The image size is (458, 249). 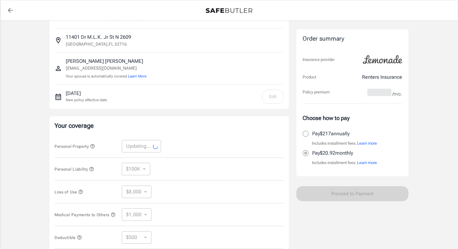 What do you see at coordinates (69, 191) in the screenshot?
I see `button: Loss of Use` at bounding box center [69, 191].